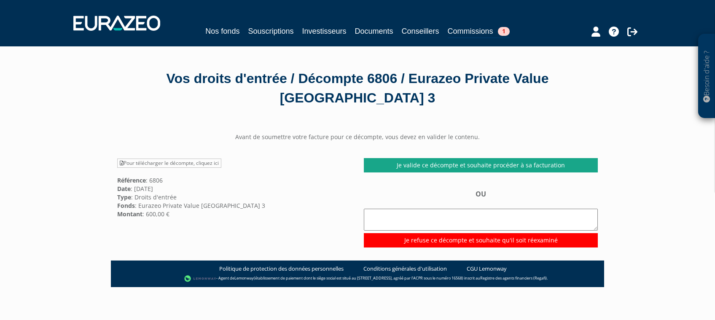  Describe the element at coordinates (126, 205) in the screenshot. I see `strong: Fonds` at that location.